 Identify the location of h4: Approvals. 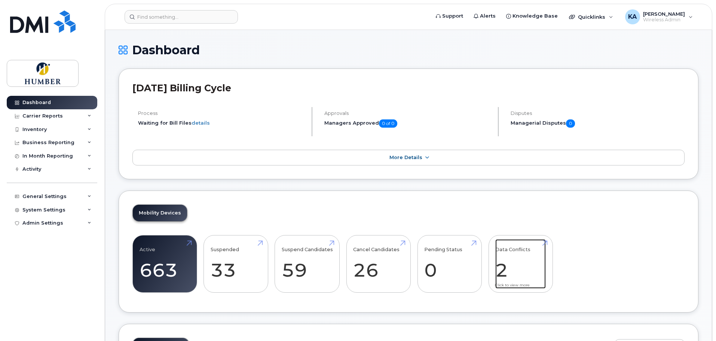
(408, 113).